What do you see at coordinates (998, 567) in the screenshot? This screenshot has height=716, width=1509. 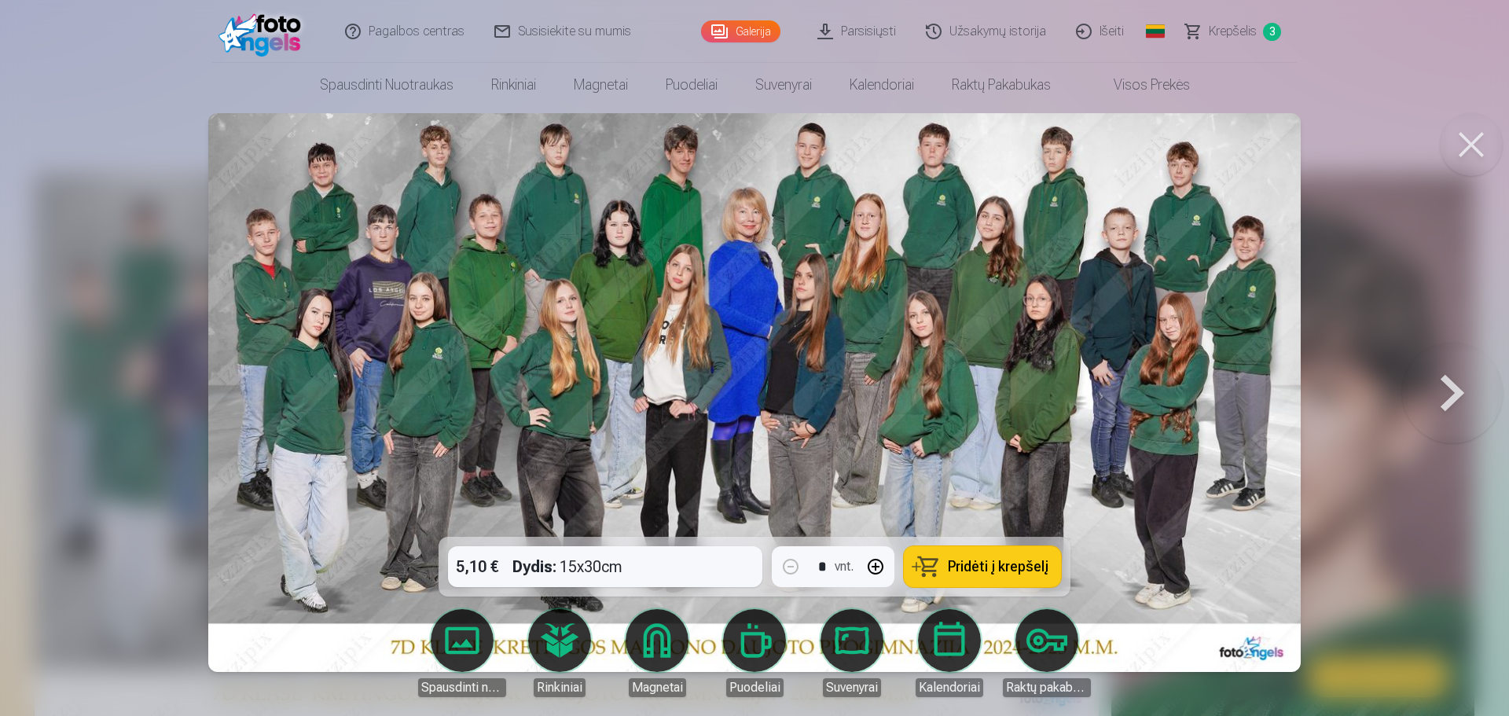 I see `span: Pridėti į krepšelį` at bounding box center [998, 567].